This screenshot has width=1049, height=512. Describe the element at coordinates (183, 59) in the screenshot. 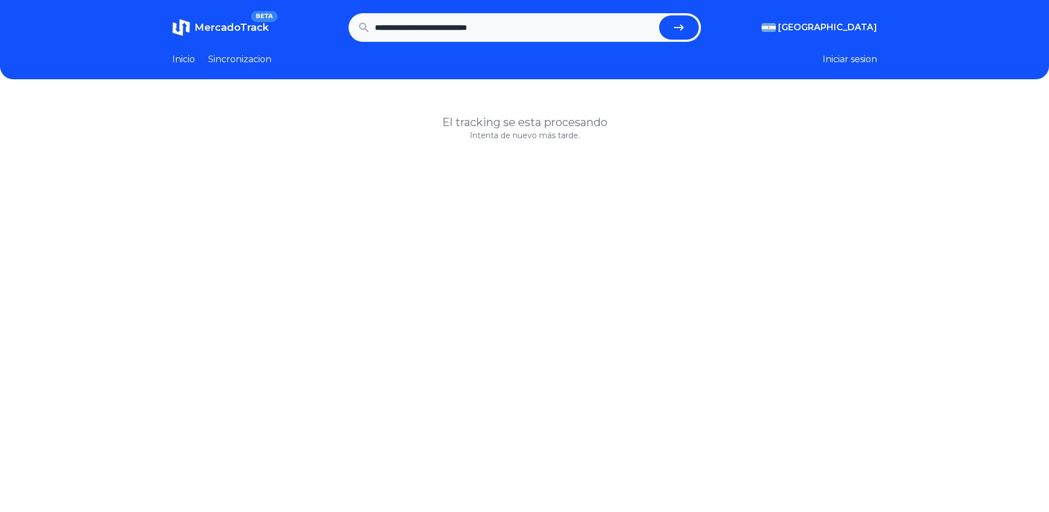

I see `a: Inicio` at that location.